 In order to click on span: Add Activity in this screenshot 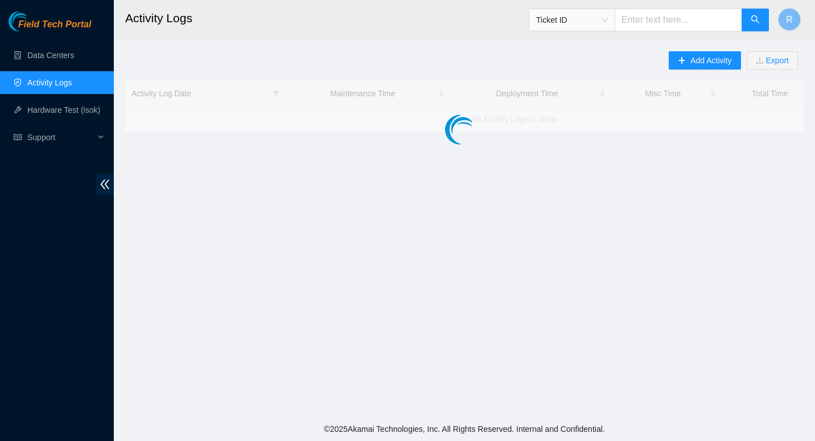, I will do `click(711, 60)`.